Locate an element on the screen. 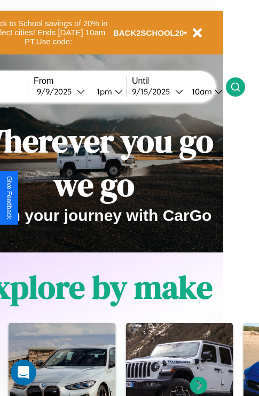 This screenshot has width=259, height=396. label: From is located at coordinates (80, 81).